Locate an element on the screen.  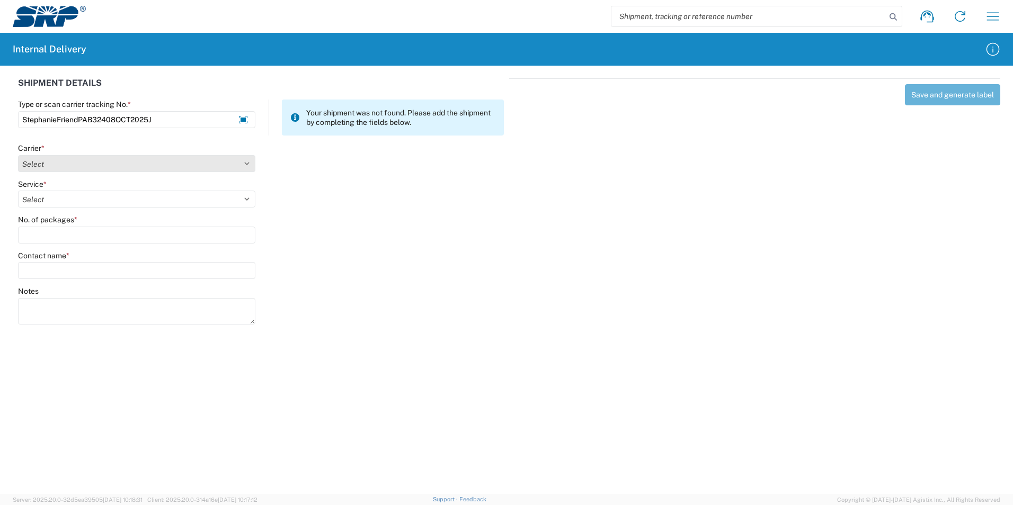
label: Service is located at coordinates (32, 184).